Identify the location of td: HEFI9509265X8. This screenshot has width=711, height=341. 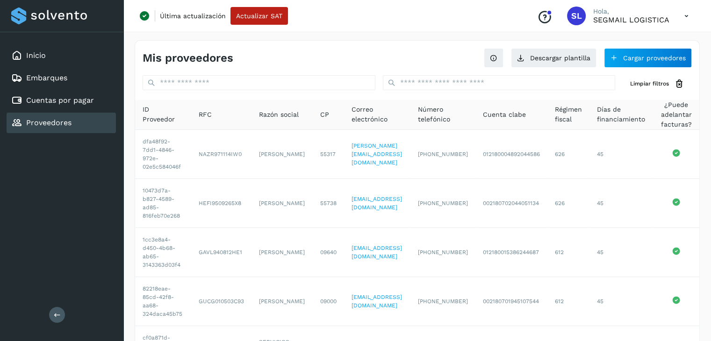
(221, 203).